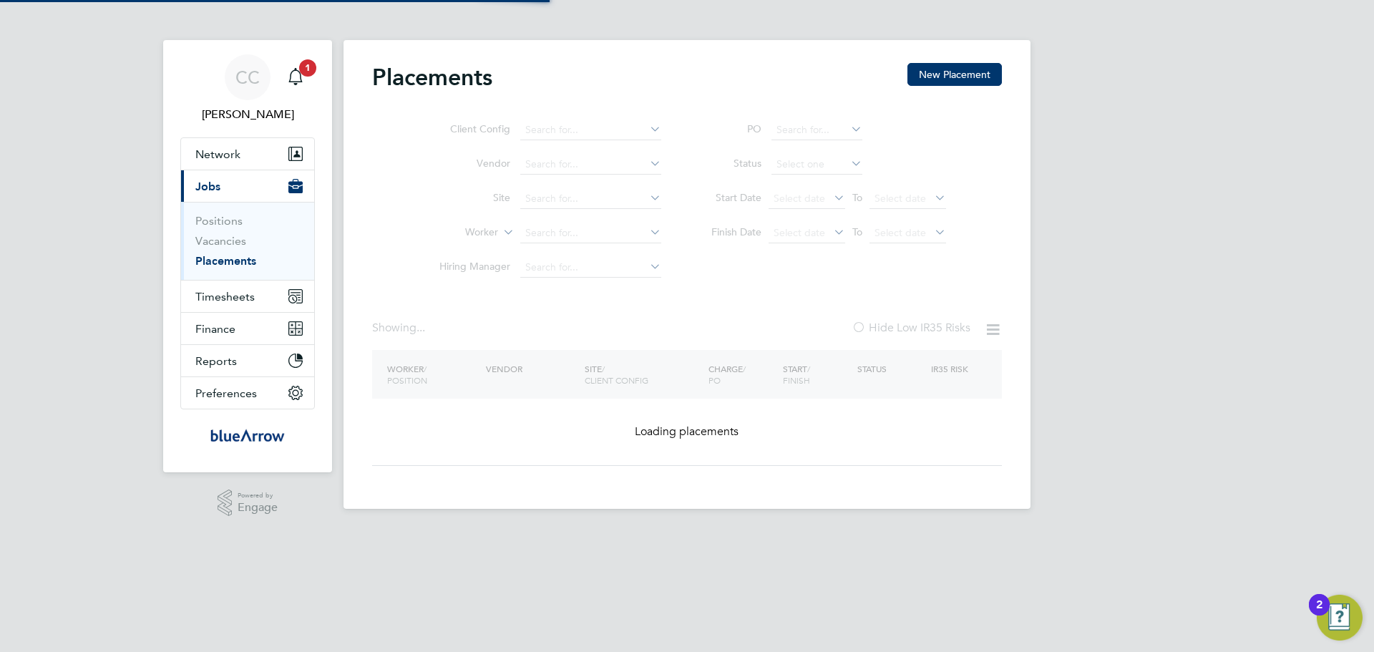 The width and height of the screenshot is (1374, 652). I want to click on span: CC, so click(248, 77).